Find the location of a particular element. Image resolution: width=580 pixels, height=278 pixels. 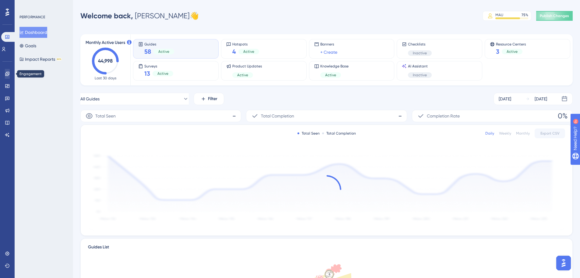

div: Weekly is located at coordinates (505, 133).